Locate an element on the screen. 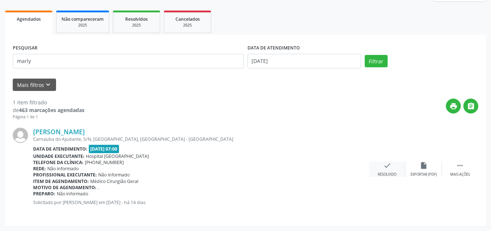 This screenshot has height=231, width=491. div: de is located at coordinates (48, 110).